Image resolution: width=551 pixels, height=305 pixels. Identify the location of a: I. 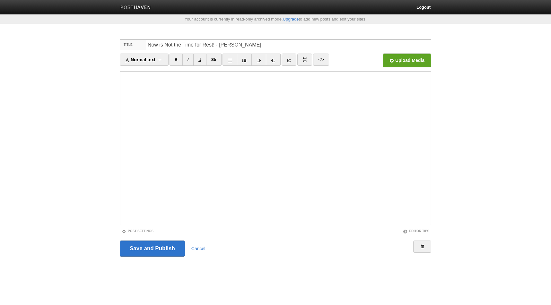
(188, 60).